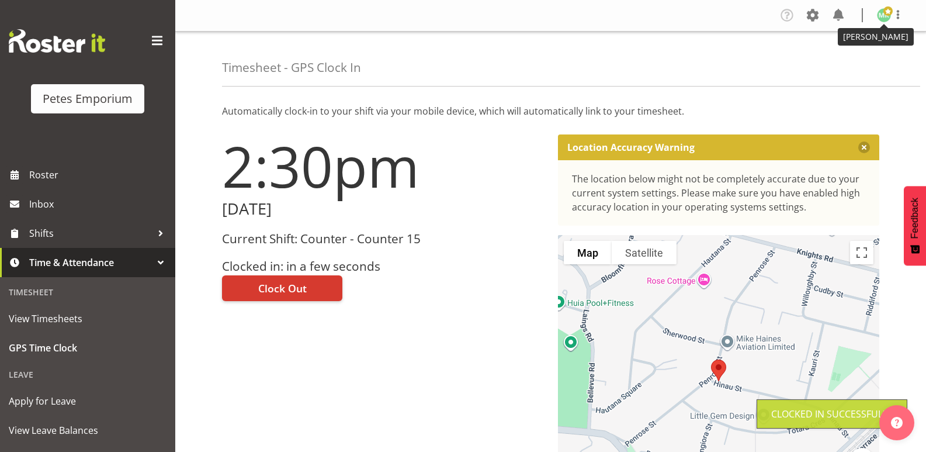 This screenshot has height=452, width=926. What do you see at coordinates (88, 401) in the screenshot?
I see `a: Apply for Leave` at bounding box center [88, 401].